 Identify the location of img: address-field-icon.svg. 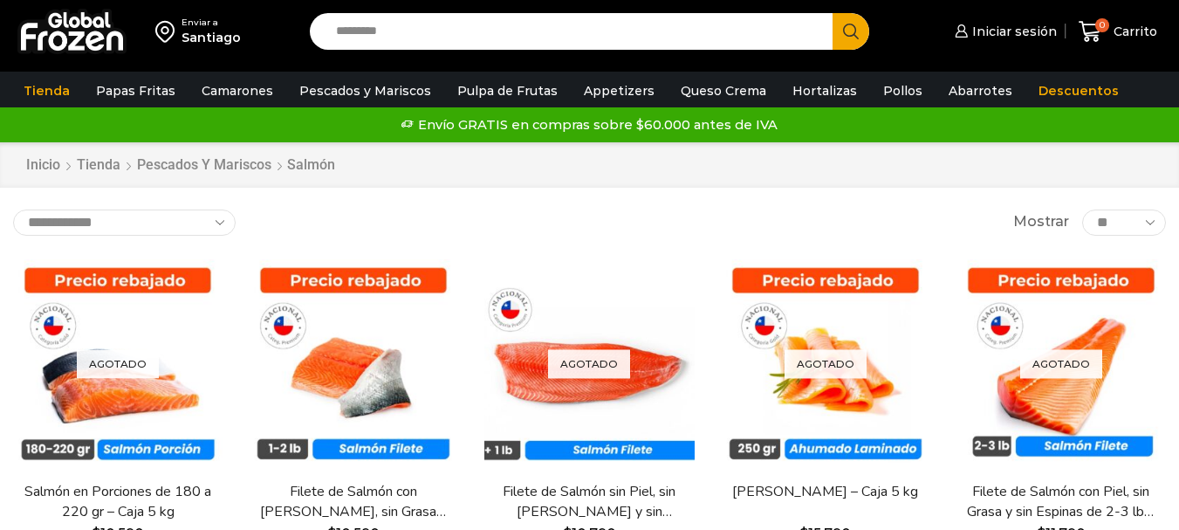
(168, 31).